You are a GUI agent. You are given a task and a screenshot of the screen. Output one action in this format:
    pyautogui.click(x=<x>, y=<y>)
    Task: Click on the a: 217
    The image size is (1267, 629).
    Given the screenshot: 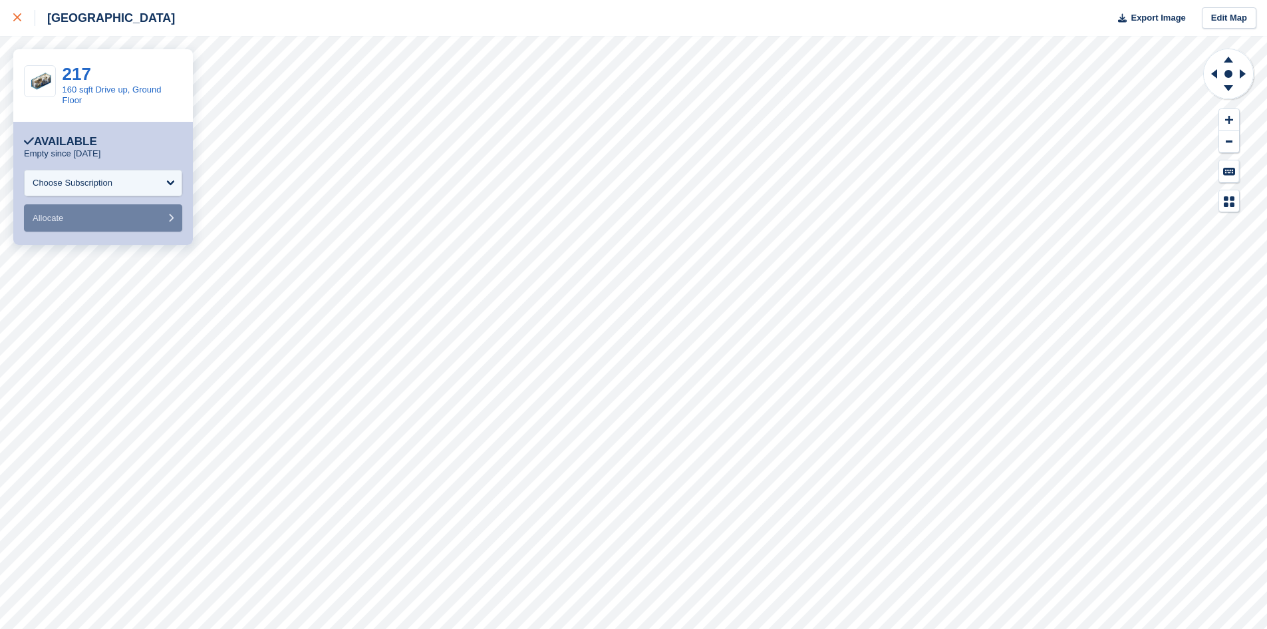 What is the action you would take?
    pyautogui.click(x=76, y=74)
    